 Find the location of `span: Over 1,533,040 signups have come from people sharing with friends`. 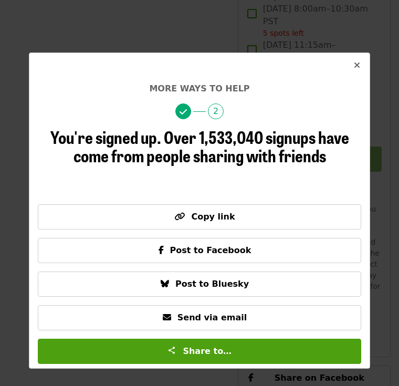

span: Over 1,533,040 signups have come from people sharing with friends is located at coordinates (211, 146).